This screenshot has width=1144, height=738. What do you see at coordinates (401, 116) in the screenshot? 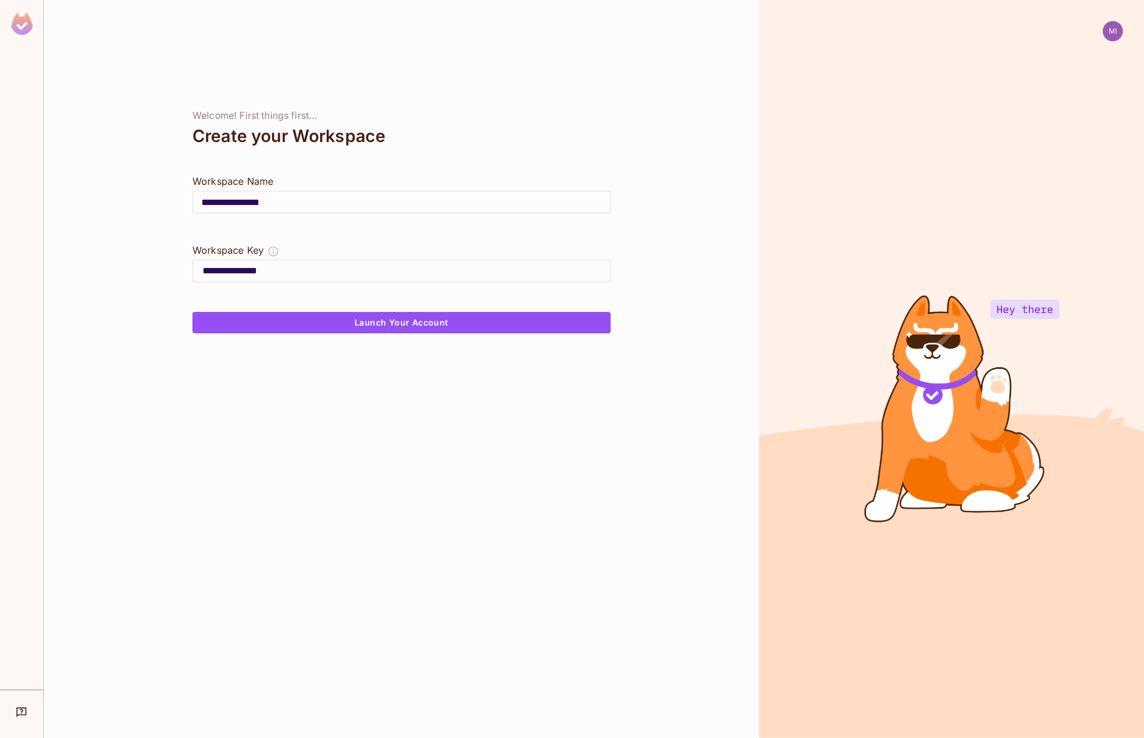
I see `div: Welcome! First things first...` at bounding box center [401, 116].